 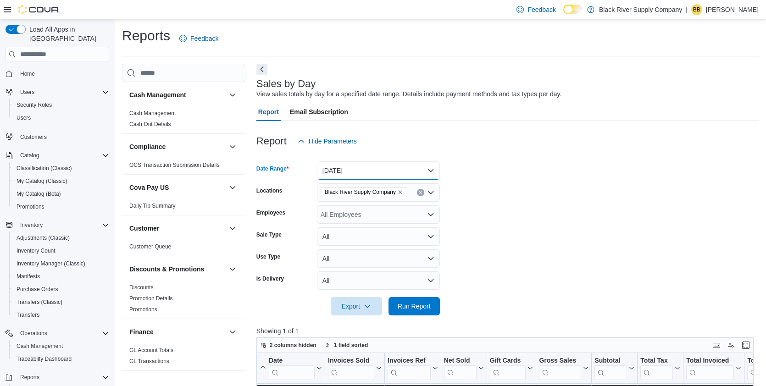 What do you see at coordinates (61, 238) in the screenshot?
I see `span: Adjustments (Classic)` at bounding box center [61, 238].